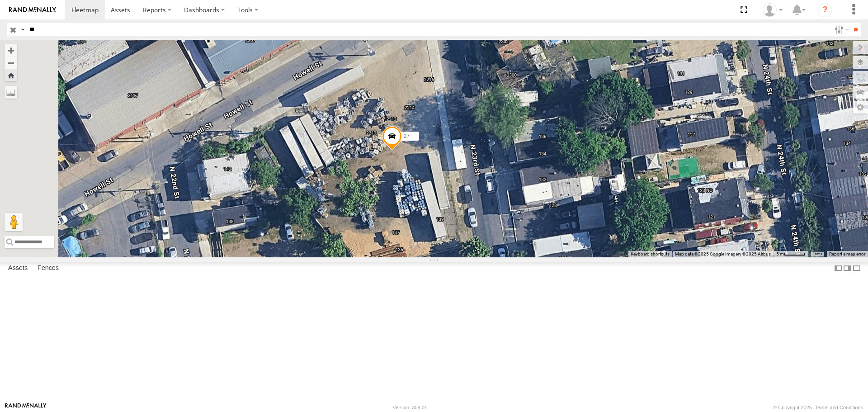  Describe the element at coordinates (26, 407) in the screenshot. I see `a: Visit our Website` at that location.